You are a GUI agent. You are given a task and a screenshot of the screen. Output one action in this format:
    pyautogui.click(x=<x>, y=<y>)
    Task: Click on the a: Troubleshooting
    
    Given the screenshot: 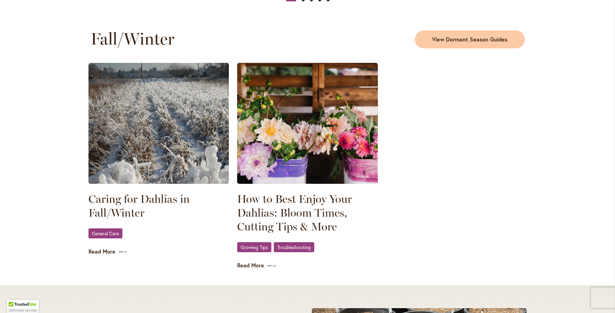 What is the action you would take?
    pyautogui.click(x=294, y=247)
    